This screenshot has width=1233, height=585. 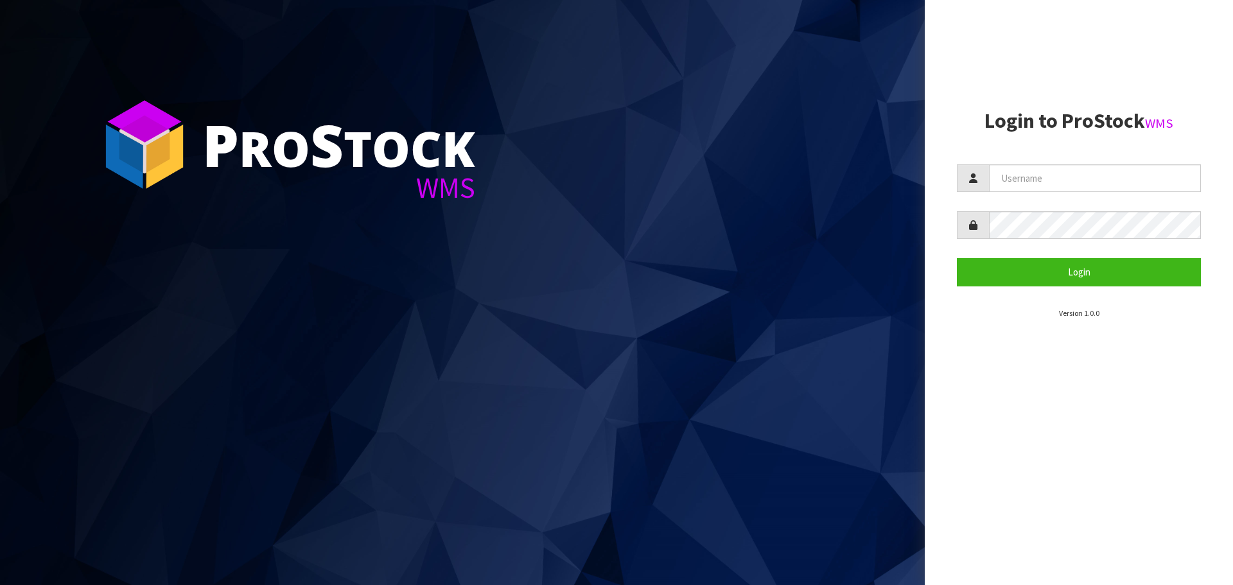 I want to click on span: S, so click(x=327, y=145).